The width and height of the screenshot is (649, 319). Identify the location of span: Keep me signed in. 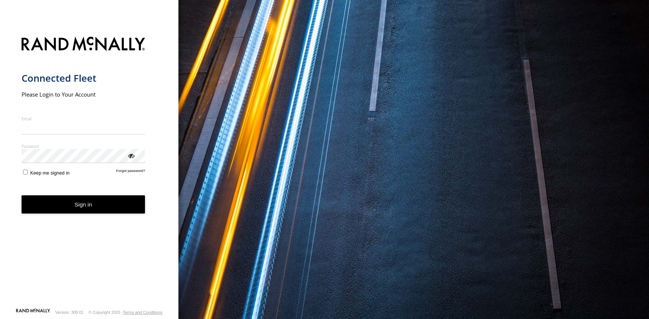
(50, 173).